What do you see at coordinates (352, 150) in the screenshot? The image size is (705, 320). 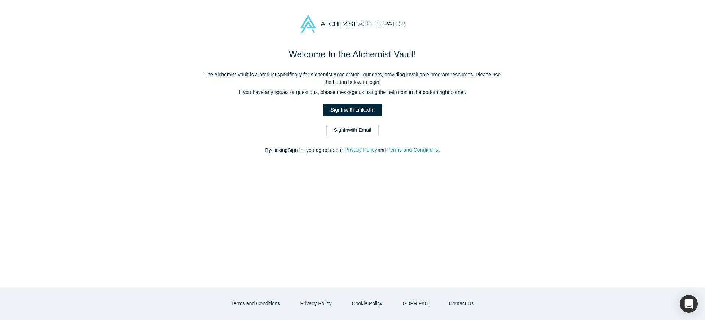 I see `p: By clicking Sign In , you agree to our and .` at bounding box center [352, 150].